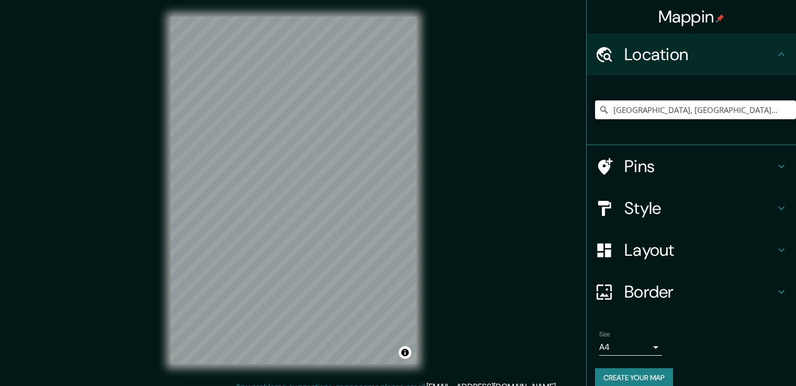  I want to click on div: Pins, so click(691, 166).